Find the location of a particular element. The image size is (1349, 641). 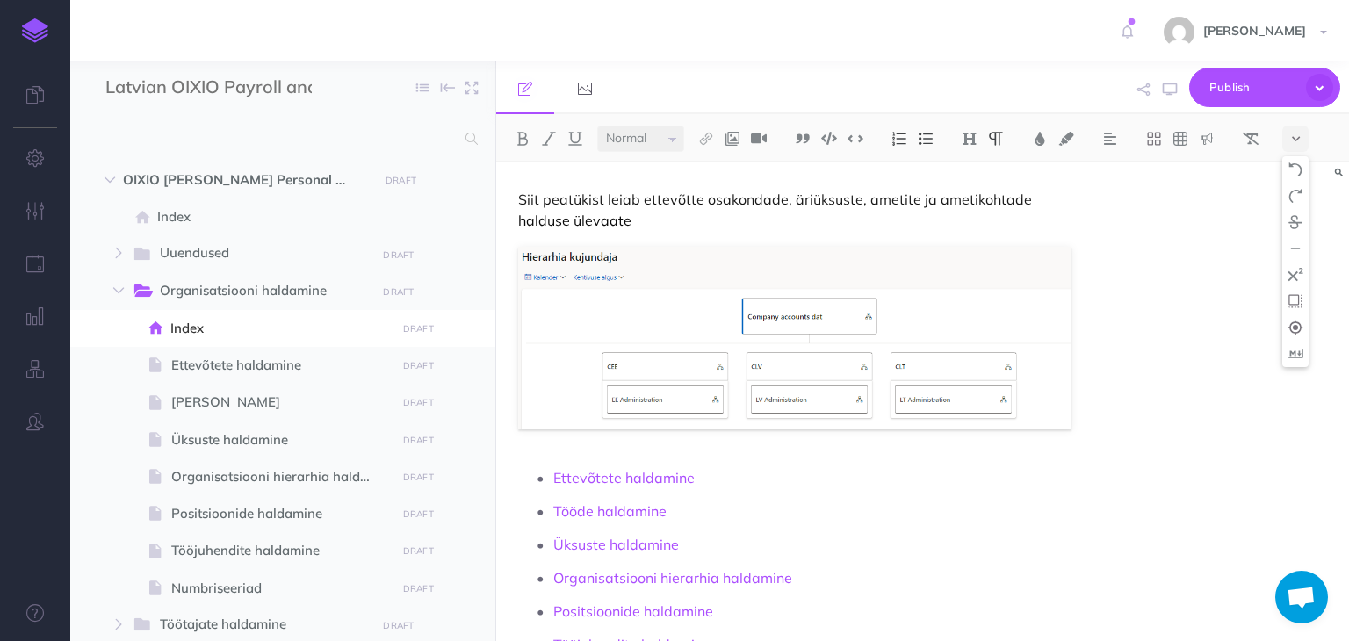

img: Text background color button is located at coordinates (1066, 139).